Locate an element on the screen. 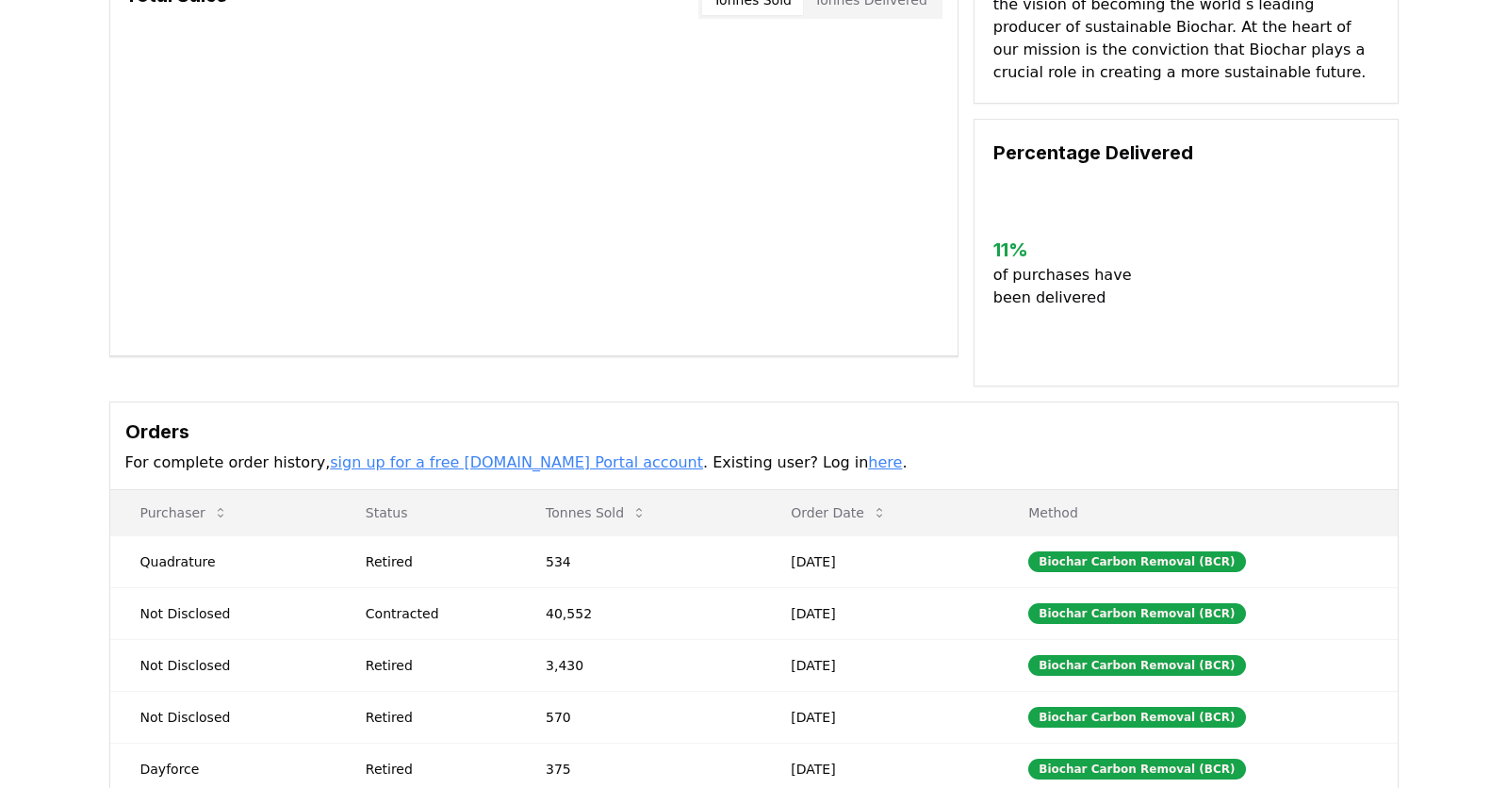 The width and height of the screenshot is (1507, 788). button: Purchaser is located at coordinates (184, 513).